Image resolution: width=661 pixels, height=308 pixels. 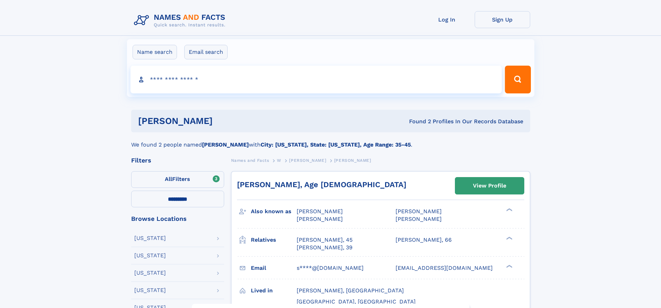 What do you see at coordinates (155, 52) in the screenshot?
I see `label: Name search` at bounding box center [155, 52].